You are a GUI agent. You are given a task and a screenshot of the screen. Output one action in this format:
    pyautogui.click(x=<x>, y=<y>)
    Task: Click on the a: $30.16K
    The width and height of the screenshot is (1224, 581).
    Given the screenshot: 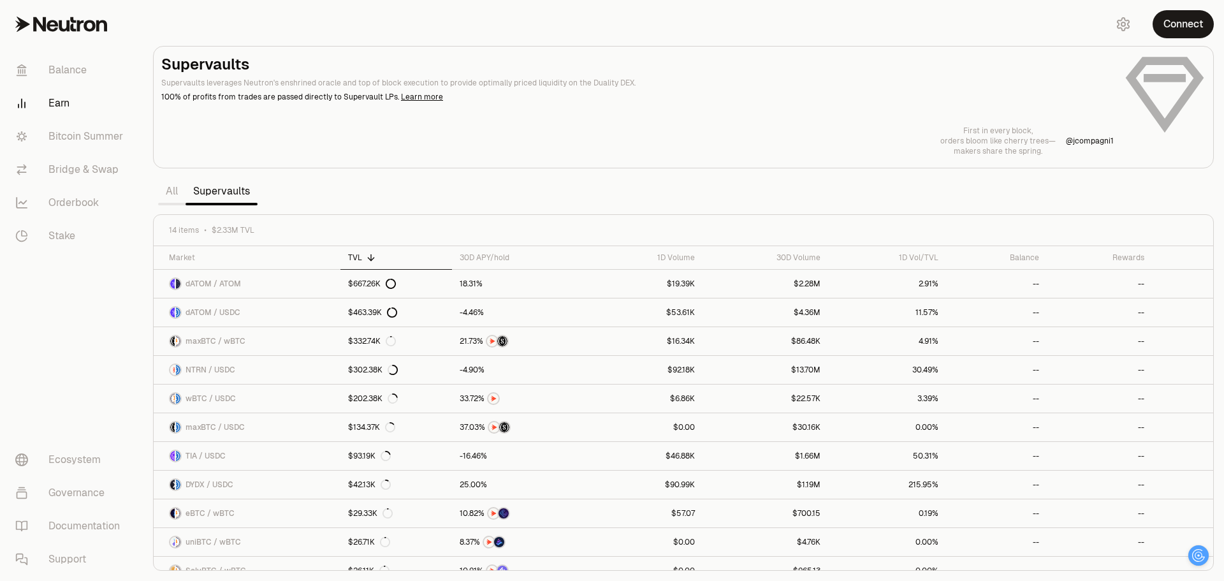 What is the action you would take?
    pyautogui.click(x=765, y=427)
    